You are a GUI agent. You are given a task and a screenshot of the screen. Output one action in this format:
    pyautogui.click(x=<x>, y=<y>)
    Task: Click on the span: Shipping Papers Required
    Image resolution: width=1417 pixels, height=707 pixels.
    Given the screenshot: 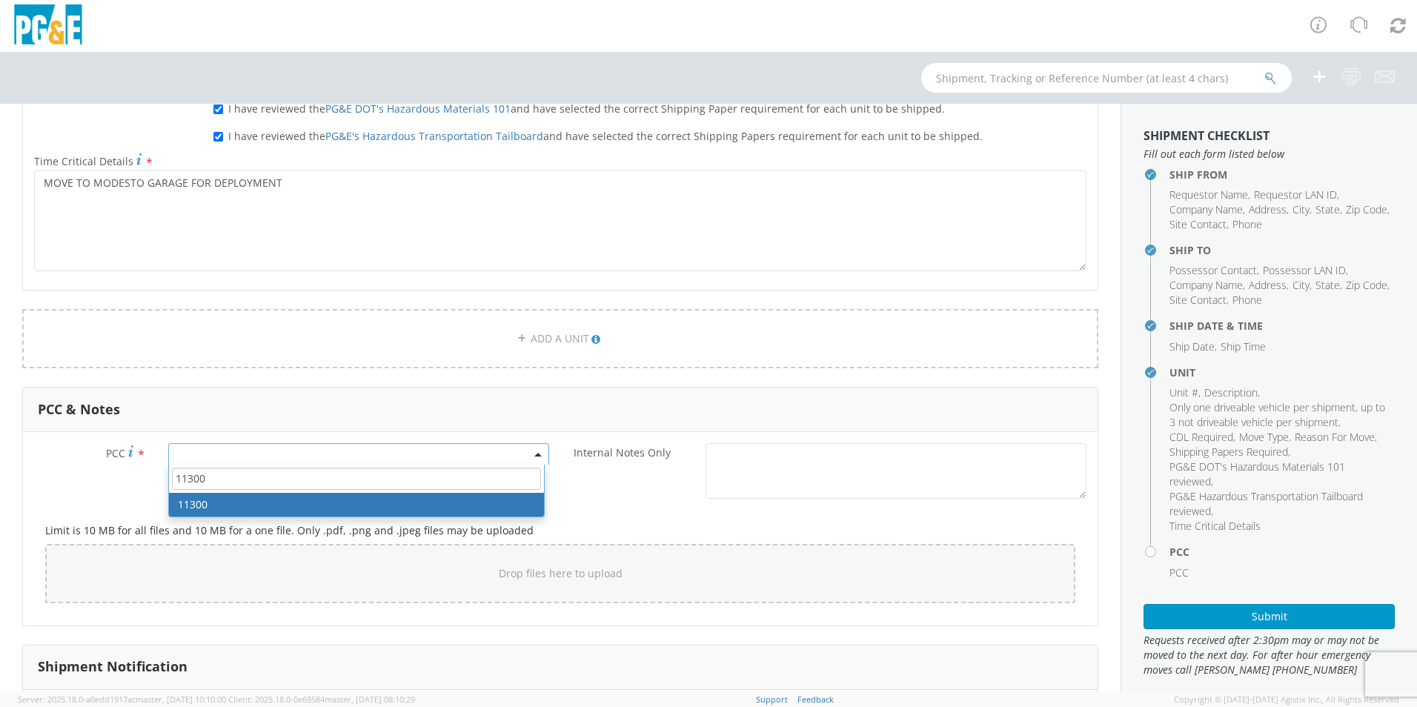 What is the action you would take?
    pyautogui.click(x=1229, y=451)
    